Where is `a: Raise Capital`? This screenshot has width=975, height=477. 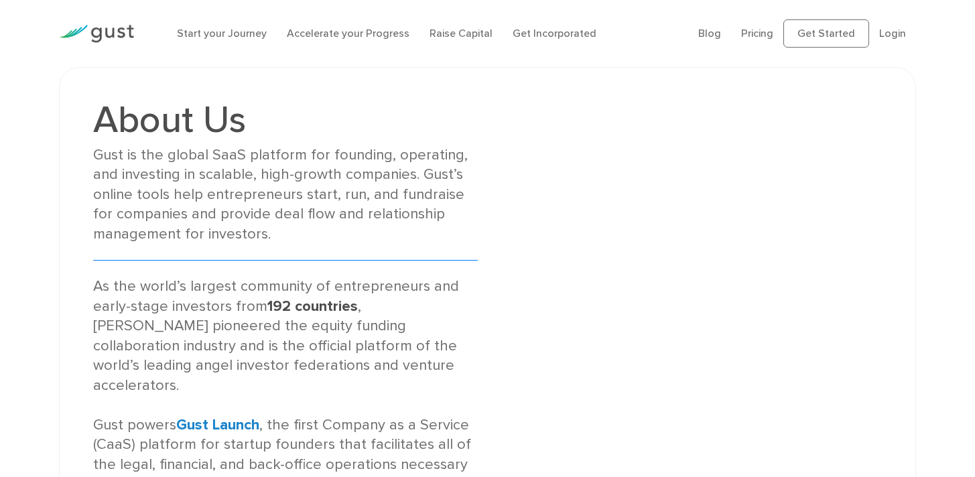
a: Raise Capital is located at coordinates (461, 33).